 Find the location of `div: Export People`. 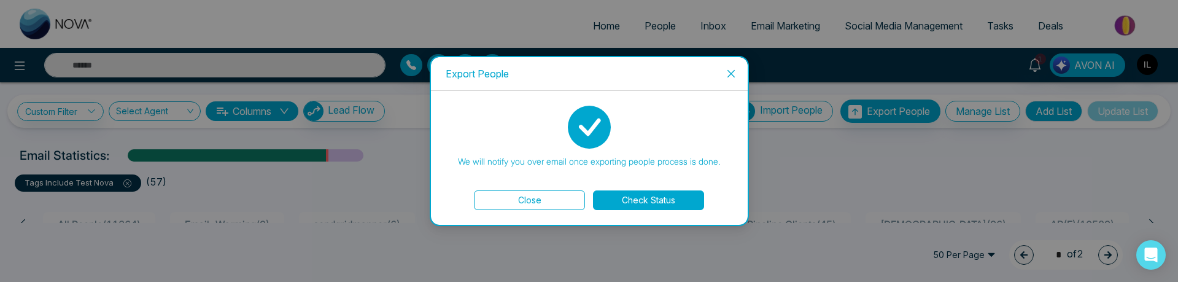

div: Export People is located at coordinates (589, 74).